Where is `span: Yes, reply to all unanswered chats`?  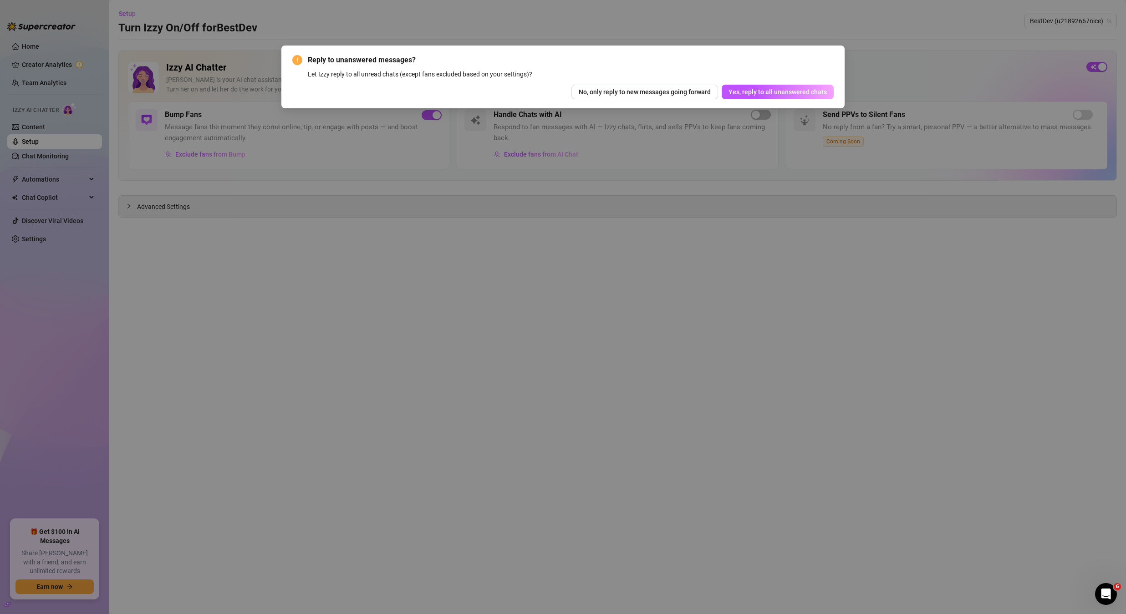 span: Yes, reply to all unanswered chats is located at coordinates (777, 92).